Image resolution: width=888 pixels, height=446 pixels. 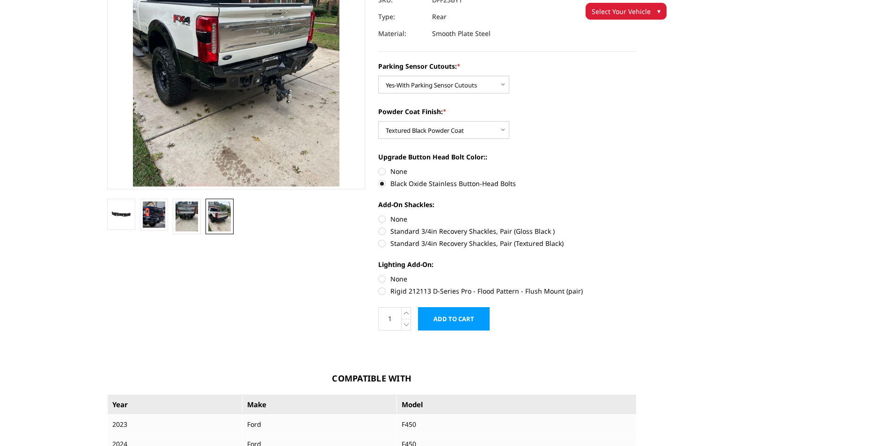 What do you see at coordinates (517, 405) in the screenshot?
I see `th: Model` at bounding box center [517, 405].